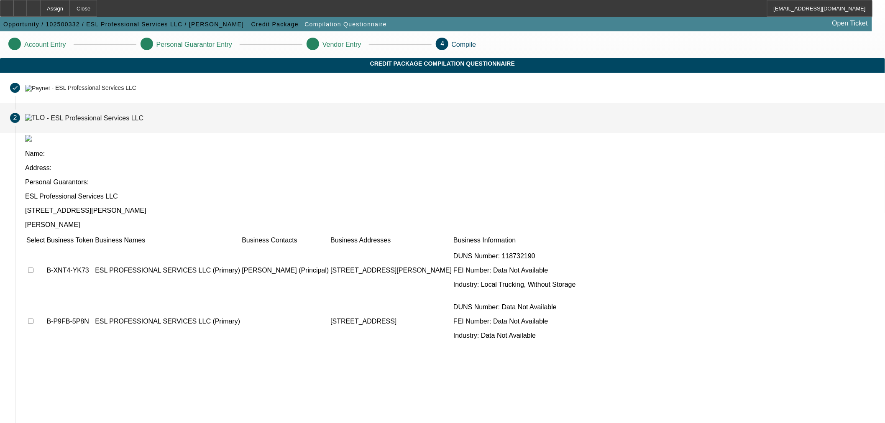  Describe the element at coordinates (345, 24) in the screenshot. I see `span: Compilation Questionnaire` at that location.